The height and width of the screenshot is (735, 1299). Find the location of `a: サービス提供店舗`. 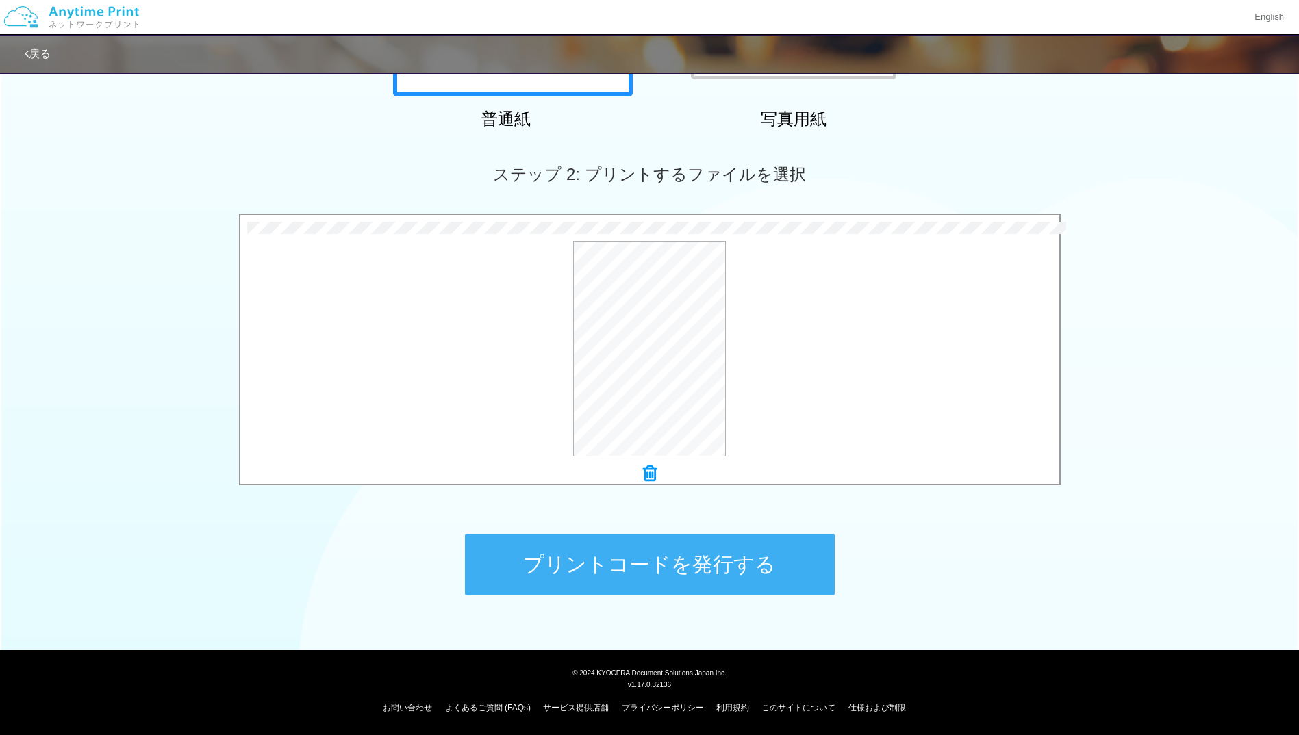

a: サービス提供店舗 is located at coordinates (576, 708).